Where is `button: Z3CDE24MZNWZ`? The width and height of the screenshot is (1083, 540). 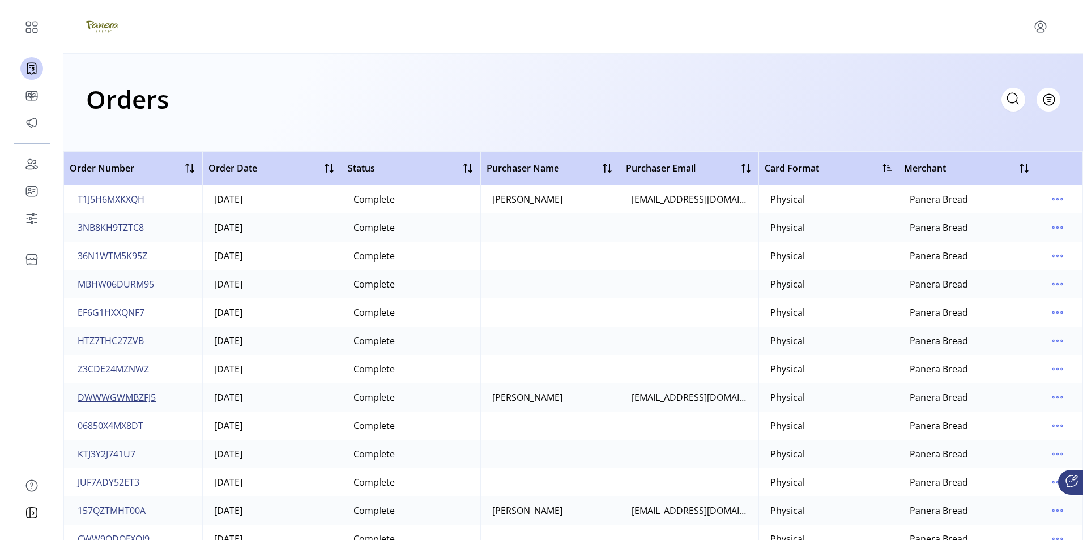
button: Z3CDE24MZNWZ is located at coordinates (113, 369).